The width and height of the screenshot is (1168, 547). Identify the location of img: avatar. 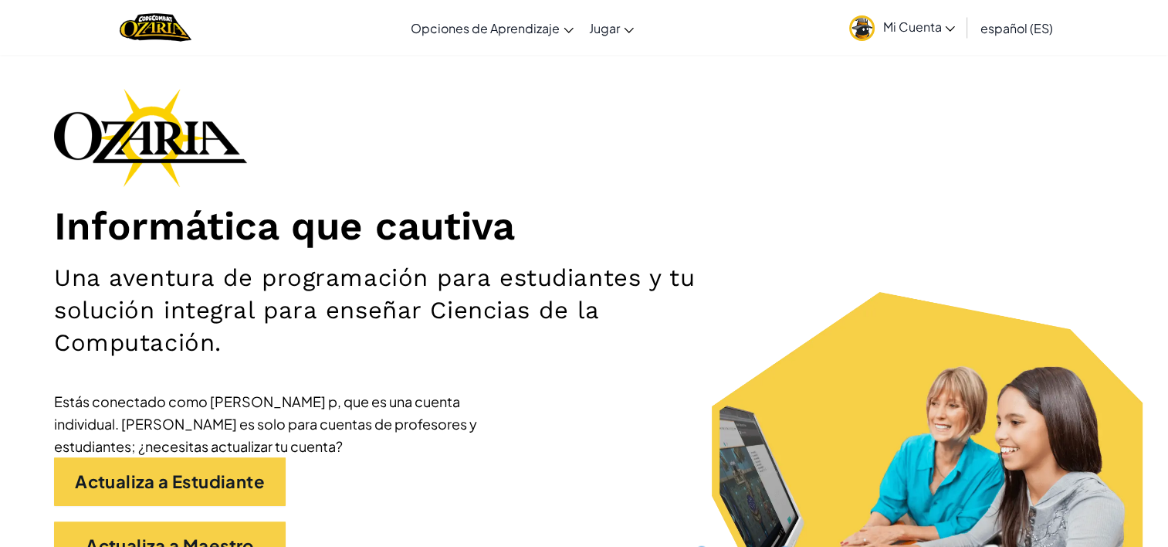
(862, 28).